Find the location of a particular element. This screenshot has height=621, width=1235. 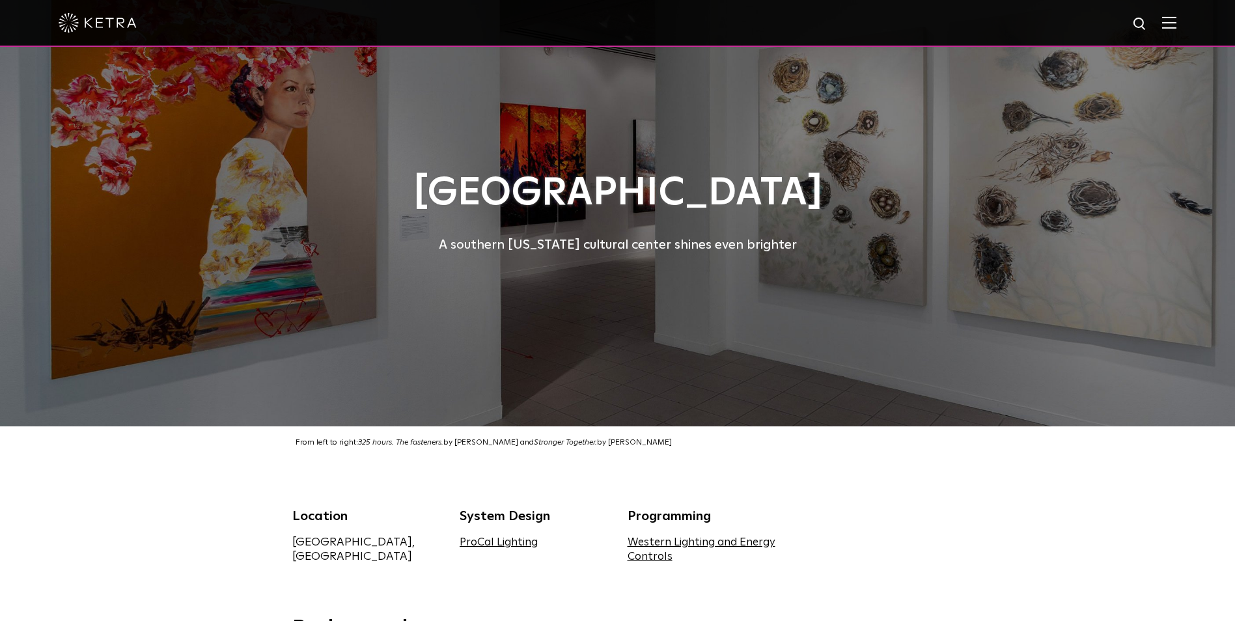

a: ProCal Lighting is located at coordinates (499, 542).